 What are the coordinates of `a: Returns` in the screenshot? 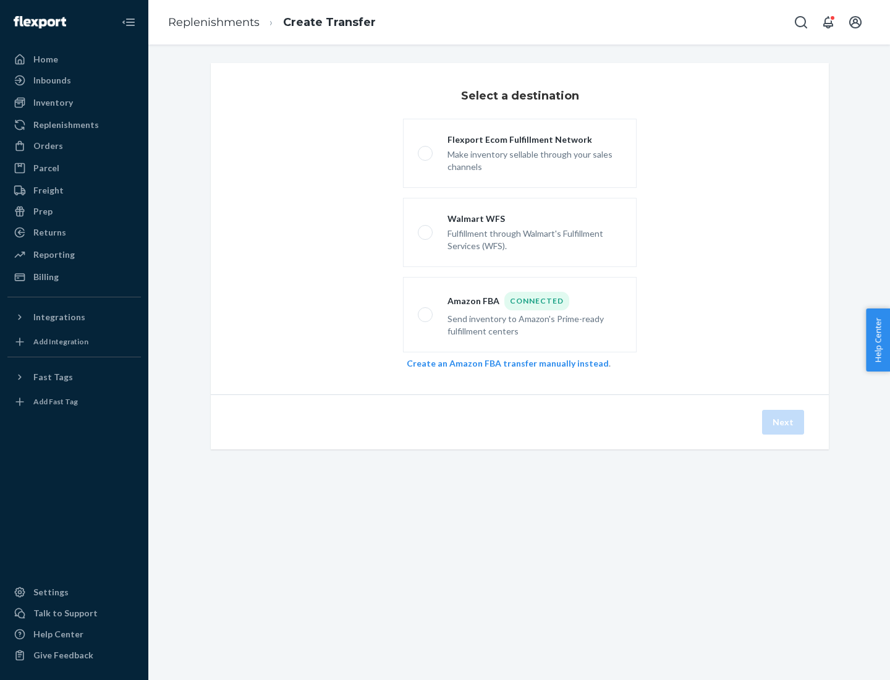 It's located at (74, 232).